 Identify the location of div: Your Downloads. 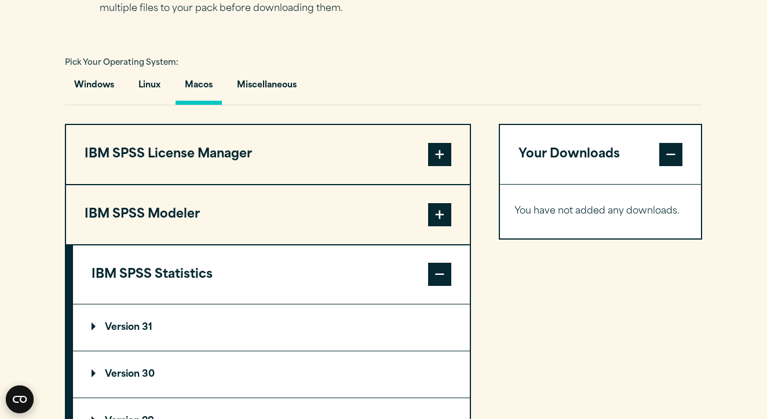
(600, 211).